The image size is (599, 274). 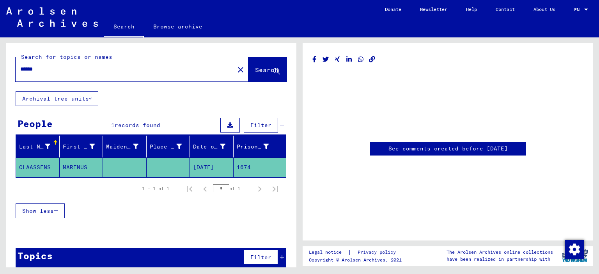 What do you see at coordinates (156, 189) in the screenshot?
I see `div: 1 – 1 of 1` at bounding box center [156, 189].